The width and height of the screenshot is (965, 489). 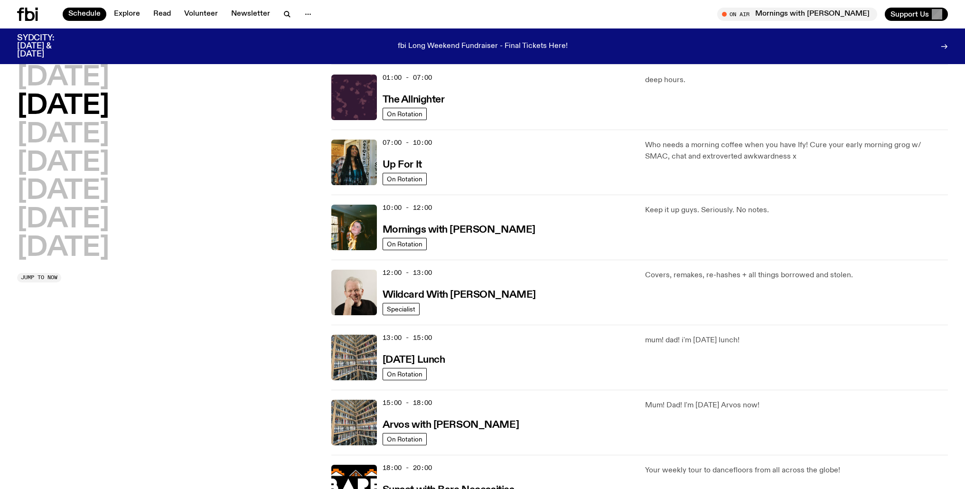 I want to click on button: Jump to now, so click(x=39, y=278).